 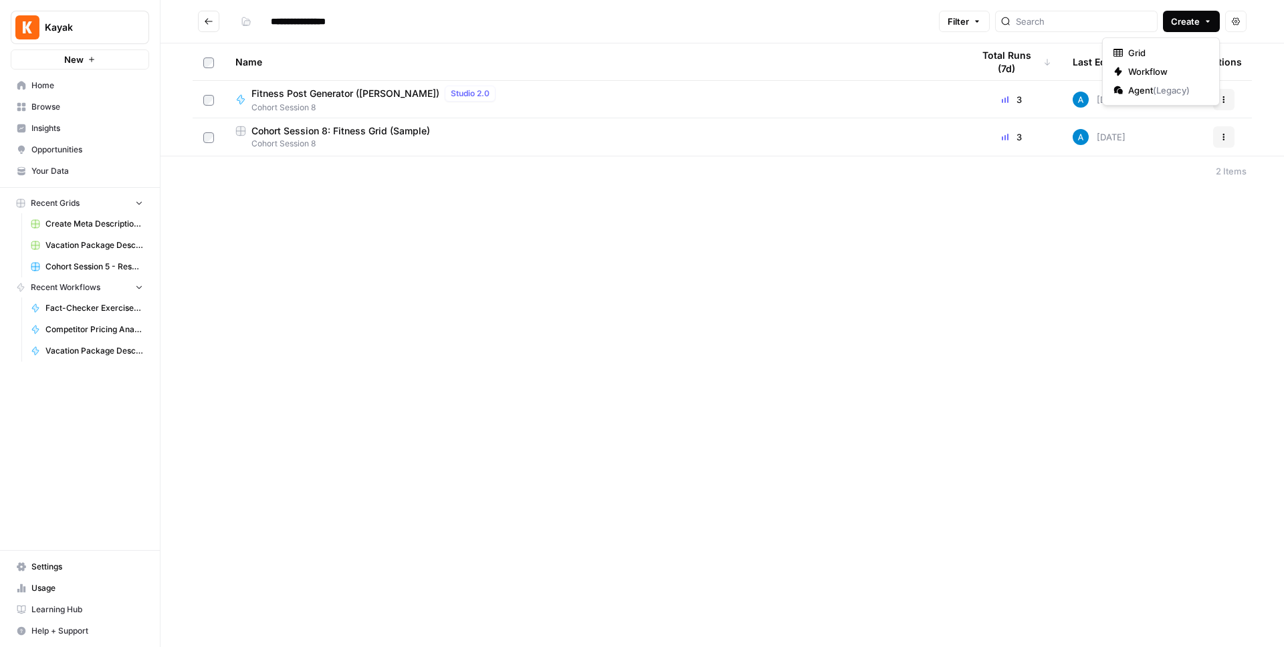 What do you see at coordinates (87, 128) in the screenshot?
I see `span: Insights` at bounding box center [87, 128].